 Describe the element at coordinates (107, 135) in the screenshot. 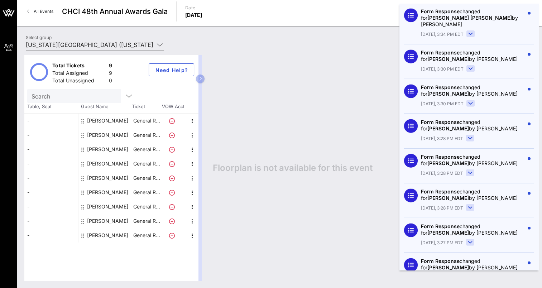

I see `div: Danielle Garcia` at that location.